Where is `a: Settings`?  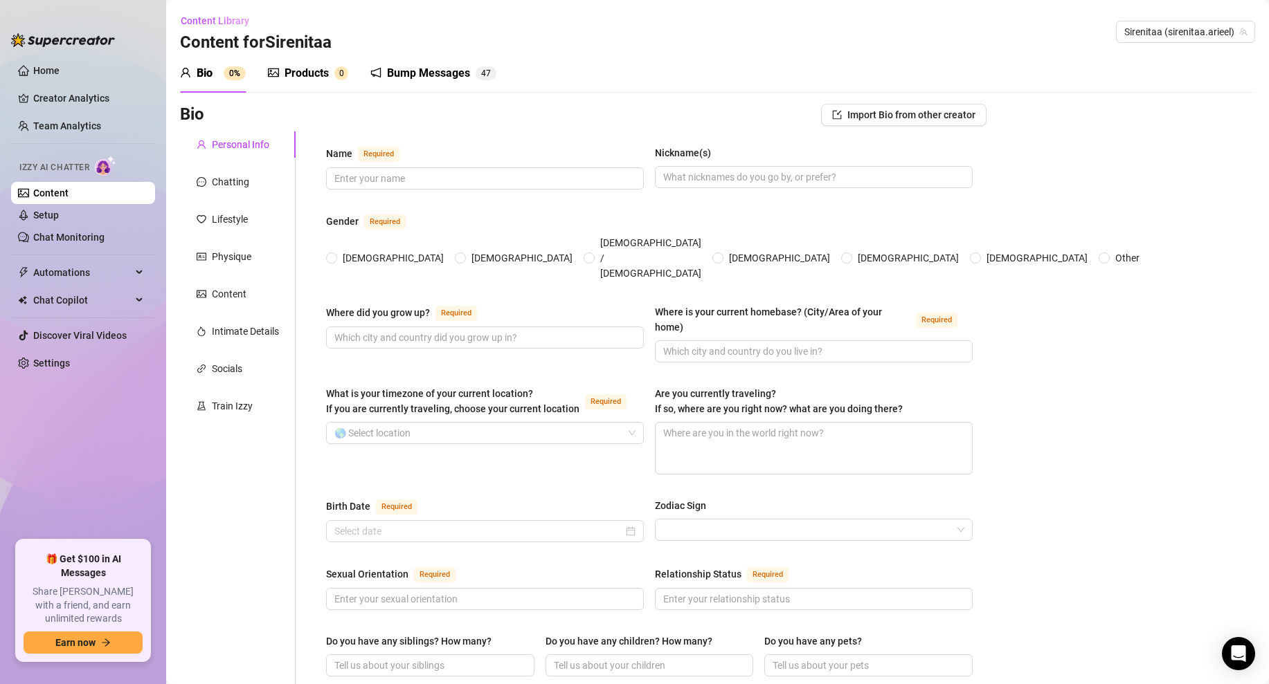
a: Settings is located at coordinates (51, 363).